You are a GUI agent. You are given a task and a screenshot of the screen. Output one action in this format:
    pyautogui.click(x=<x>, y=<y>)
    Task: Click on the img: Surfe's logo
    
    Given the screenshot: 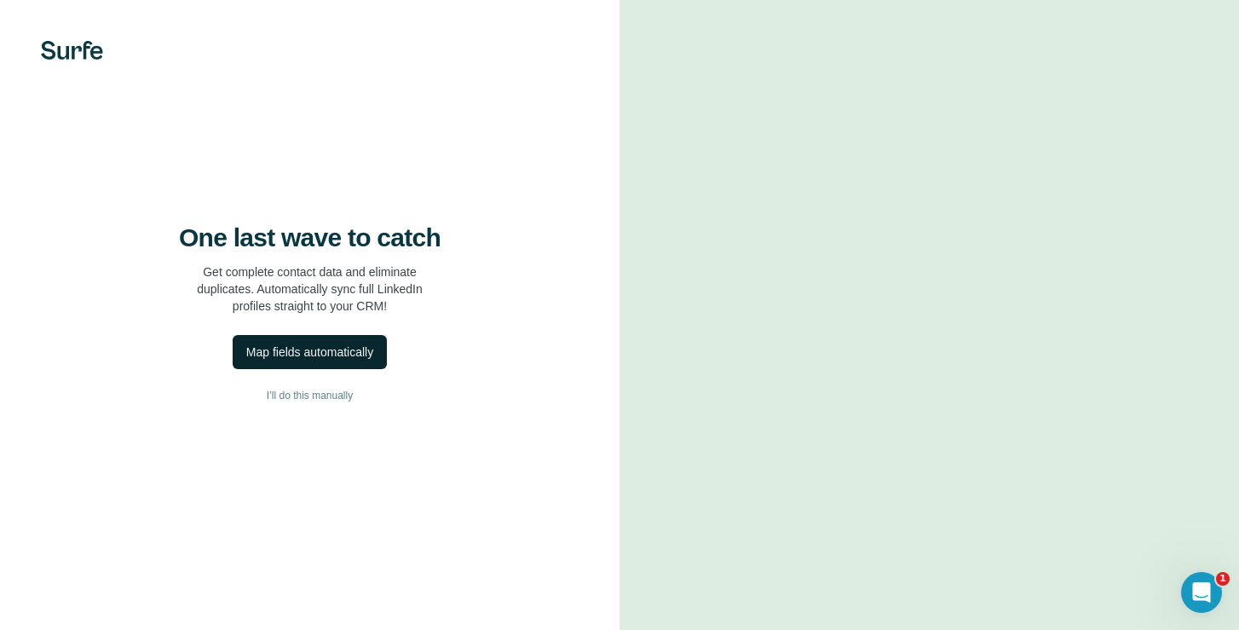 What is the action you would take?
    pyautogui.click(x=72, y=50)
    